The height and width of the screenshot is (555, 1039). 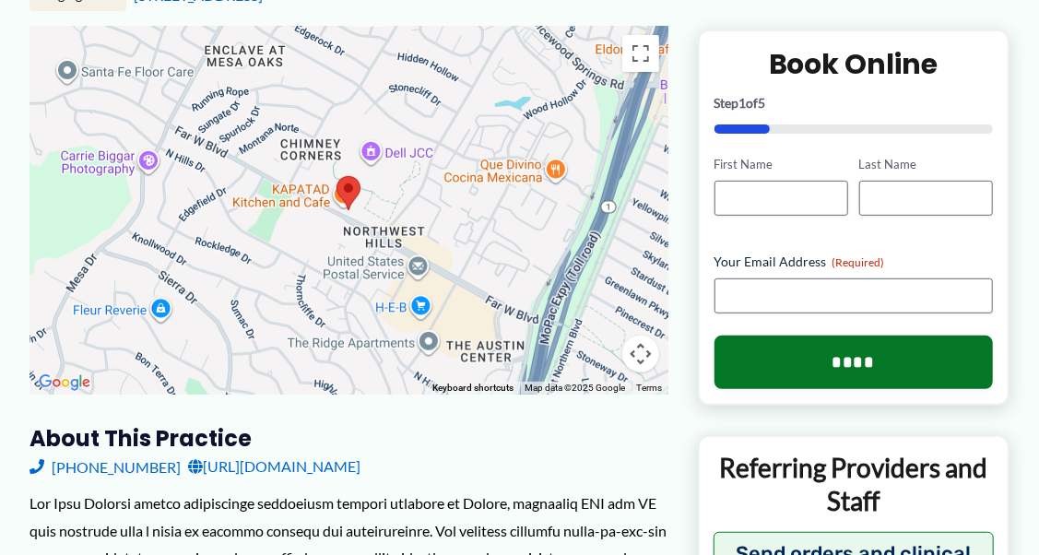 I want to click on a: Open this area in Google Maps (opens a new window), so click(x=65, y=383).